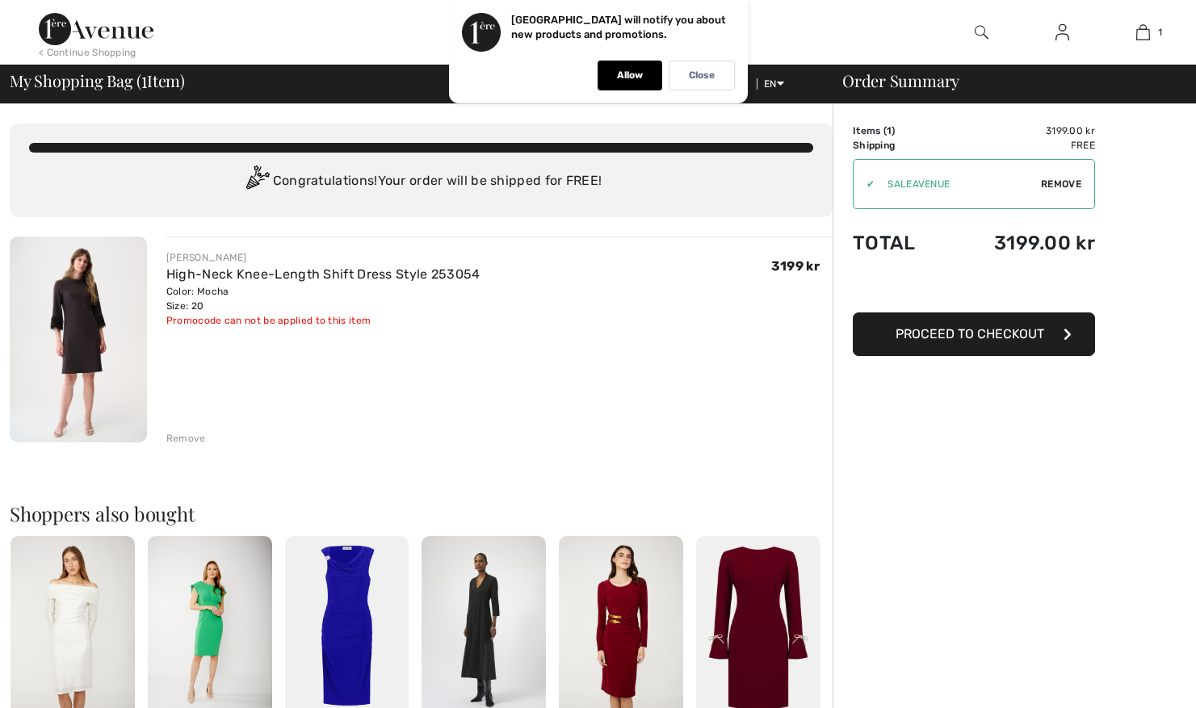 This screenshot has width=1196, height=708. Describe the element at coordinates (1062, 32) in the screenshot. I see `a: Sign In` at that location.